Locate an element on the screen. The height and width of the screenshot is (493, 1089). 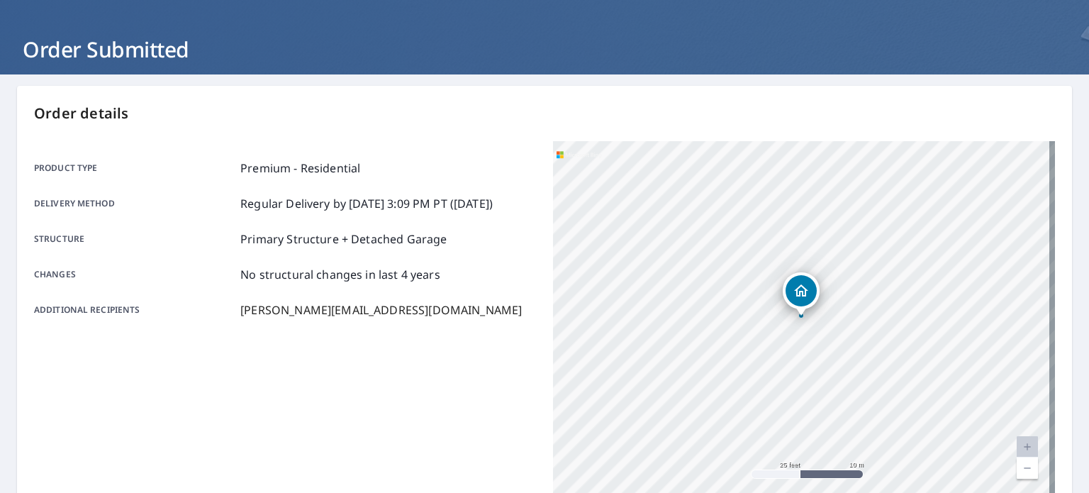
h1: Order Submitted is located at coordinates (544, 49).